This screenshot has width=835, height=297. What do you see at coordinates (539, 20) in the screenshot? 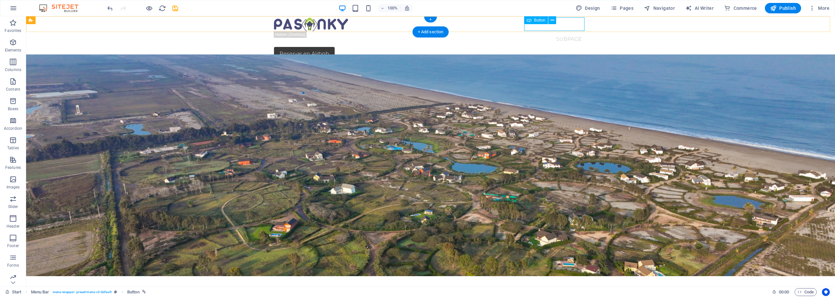
I see `span: Button` at bounding box center [539, 20].